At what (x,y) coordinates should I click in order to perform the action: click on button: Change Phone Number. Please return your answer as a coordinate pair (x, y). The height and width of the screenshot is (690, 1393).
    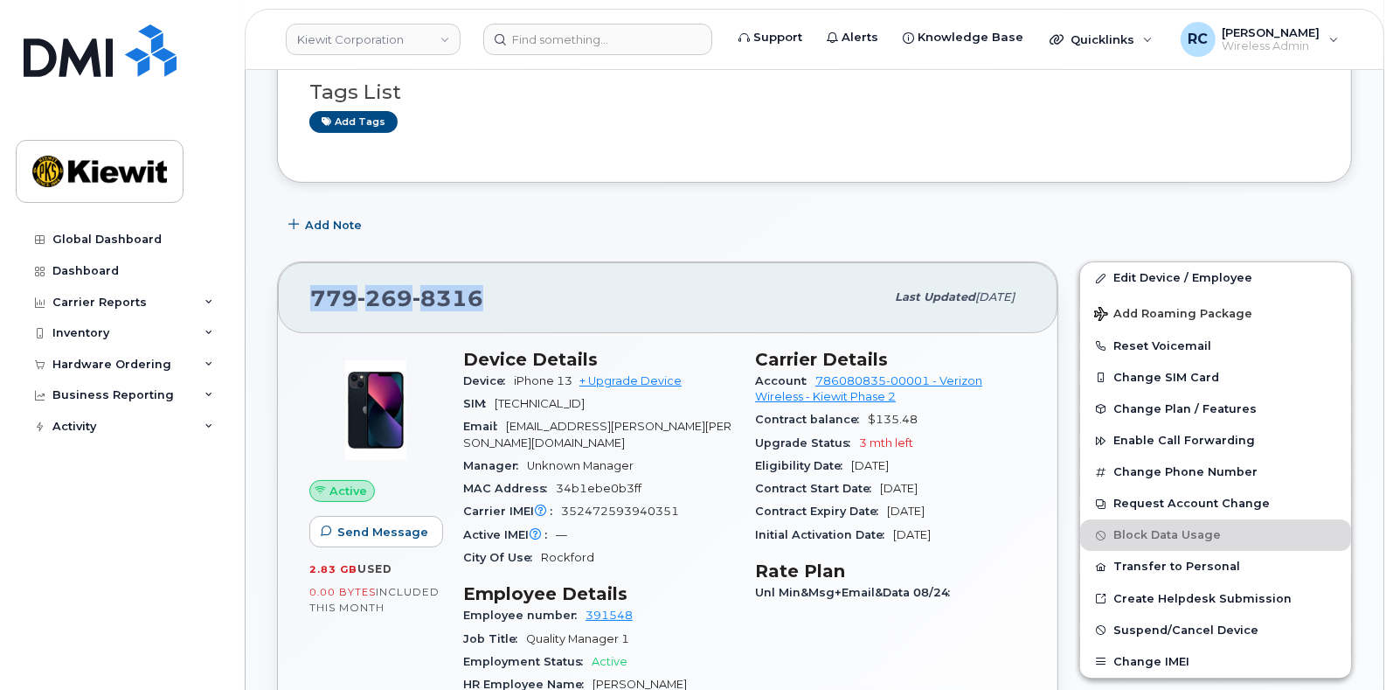
    Looking at the image, I should click on (1216, 472).